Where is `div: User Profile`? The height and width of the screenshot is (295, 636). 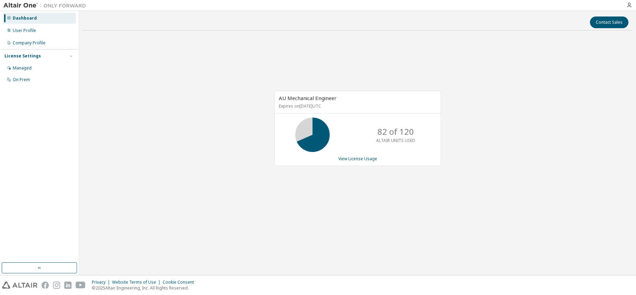
div: User Profile is located at coordinates (24, 31).